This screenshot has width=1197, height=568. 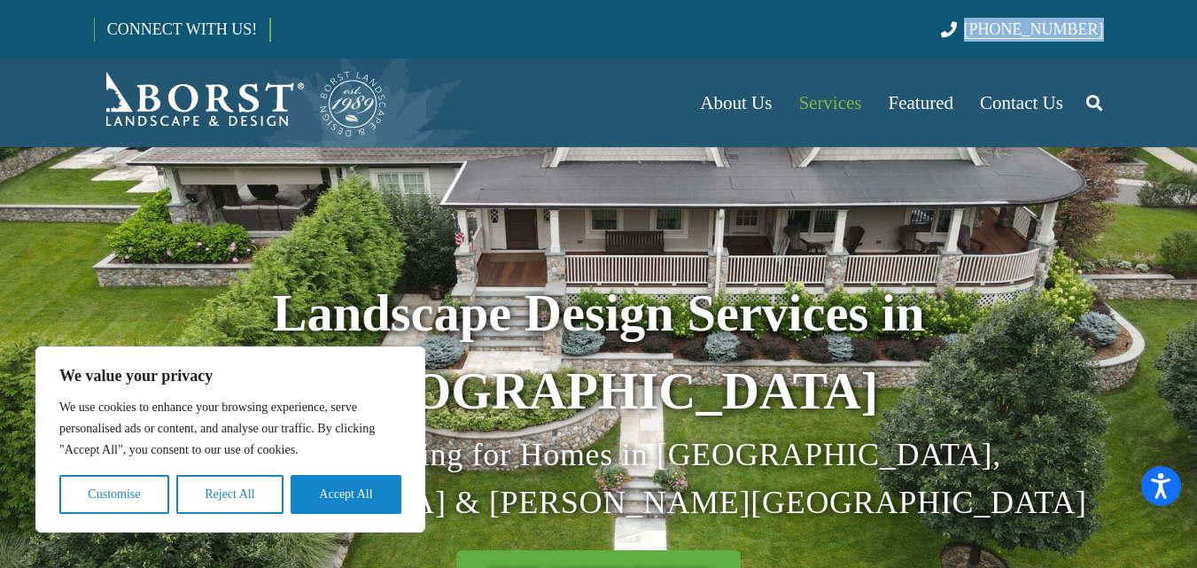 What do you see at coordinates (829, 103) in the screenshot?
I see `a: Services` at bounding box center [829, 103].